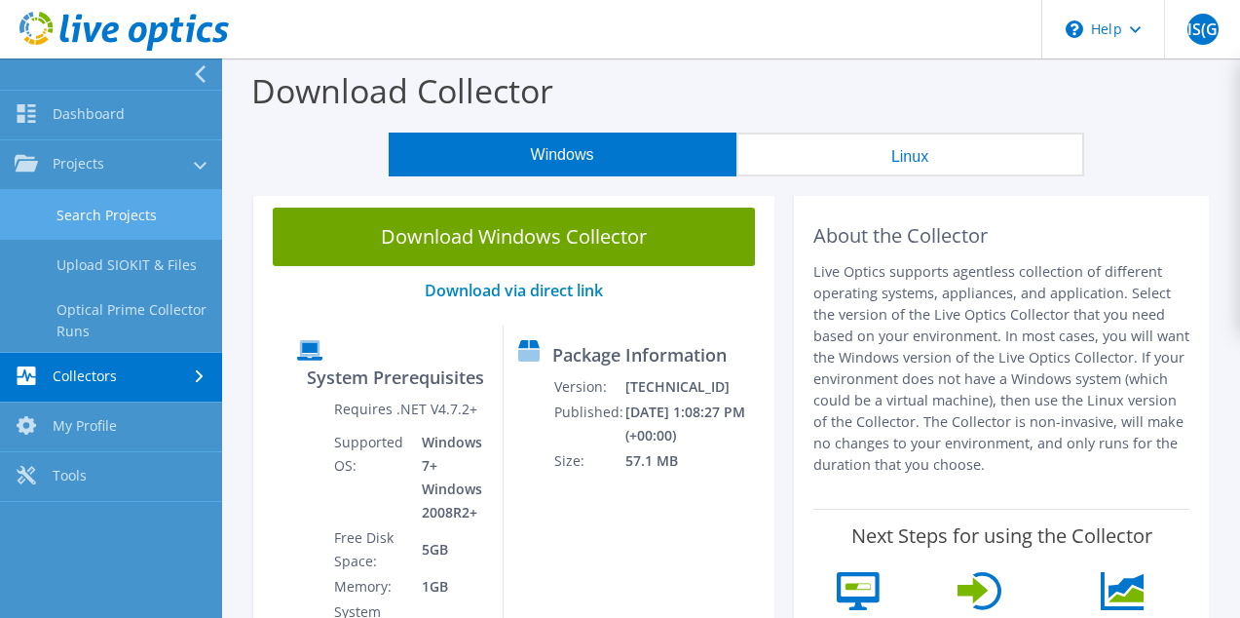  Describe the element at coordinates (589, 387) in the screenshot. I see `td: Version:` at that location.